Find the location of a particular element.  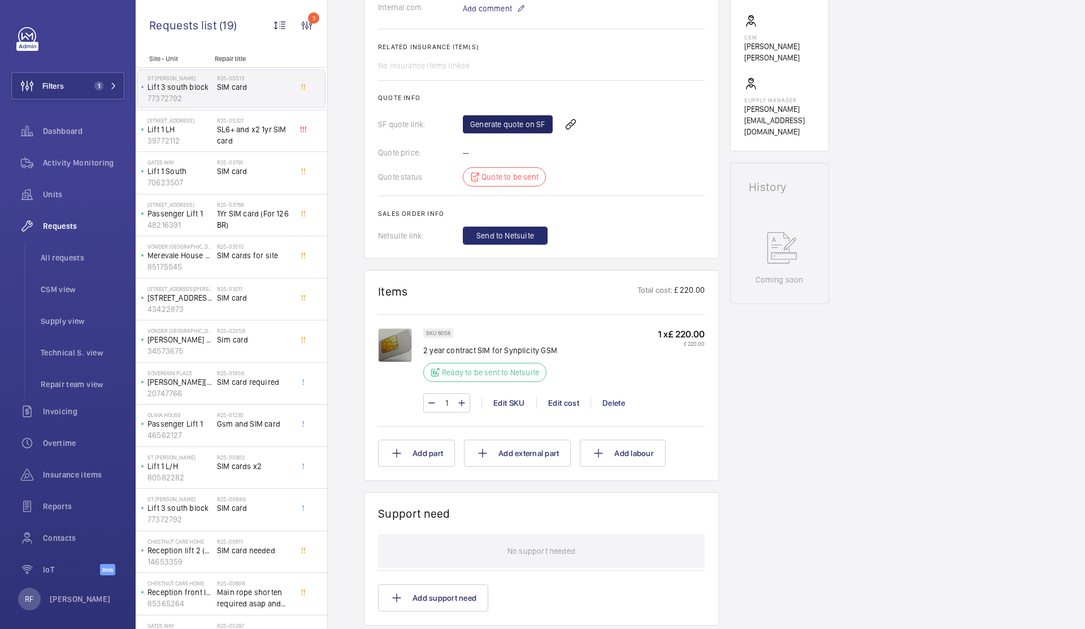

p: Sovereign Place is located at coordinates (180, 373).